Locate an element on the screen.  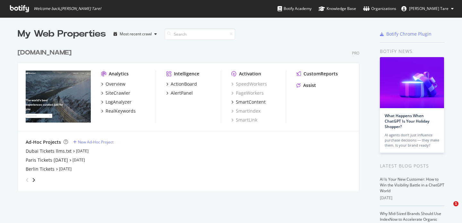
a: Berlin Tickets is located at coordinates (40, 169).